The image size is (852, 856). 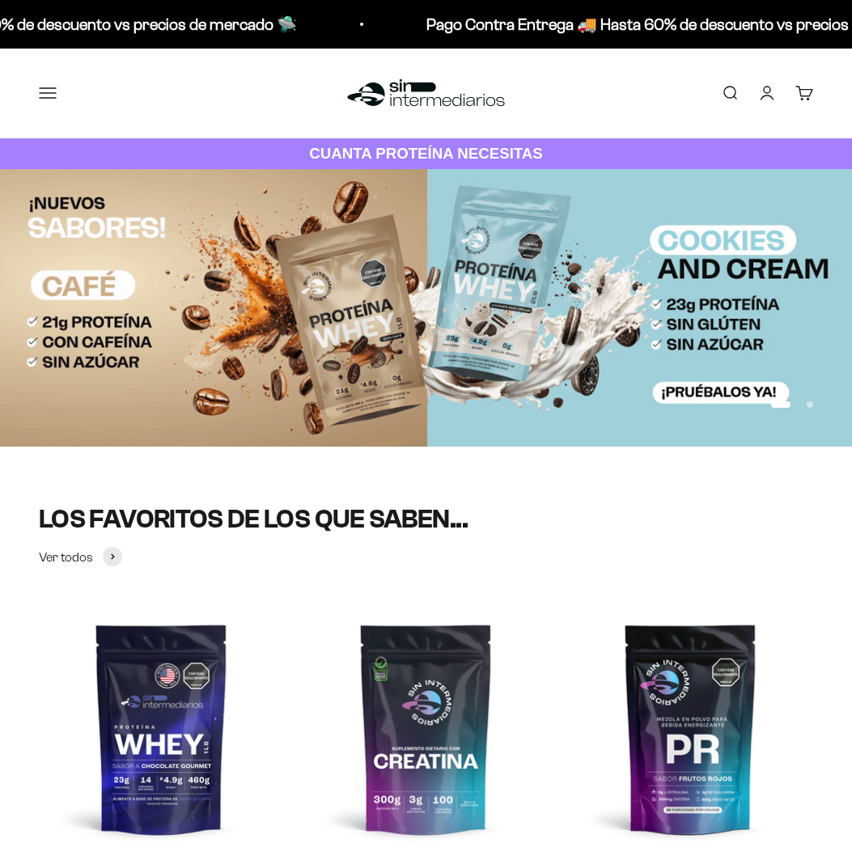 What do you see at coordinates (426, 153) in the screenshot?
I see `strong: CUANTA PROTEÍNA NECESITAS` at bounding box center [426, 153].